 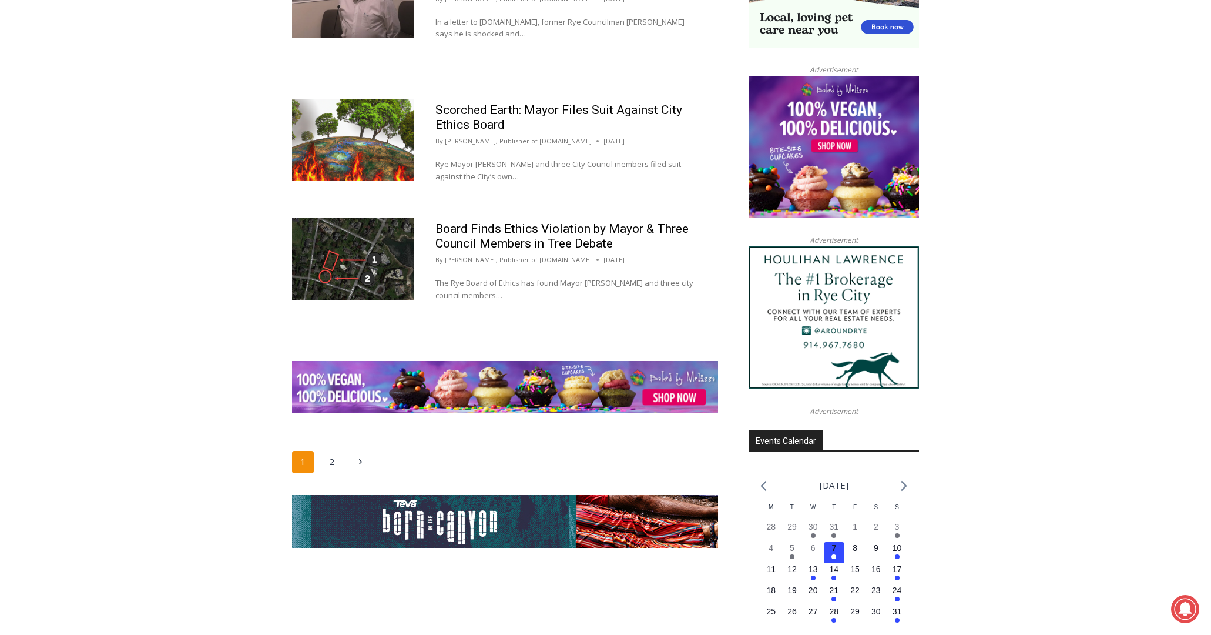 What do you see at coordinates (855, 511) in the screenshot?
I see `div: Friday` at bounding box center [855, 511].